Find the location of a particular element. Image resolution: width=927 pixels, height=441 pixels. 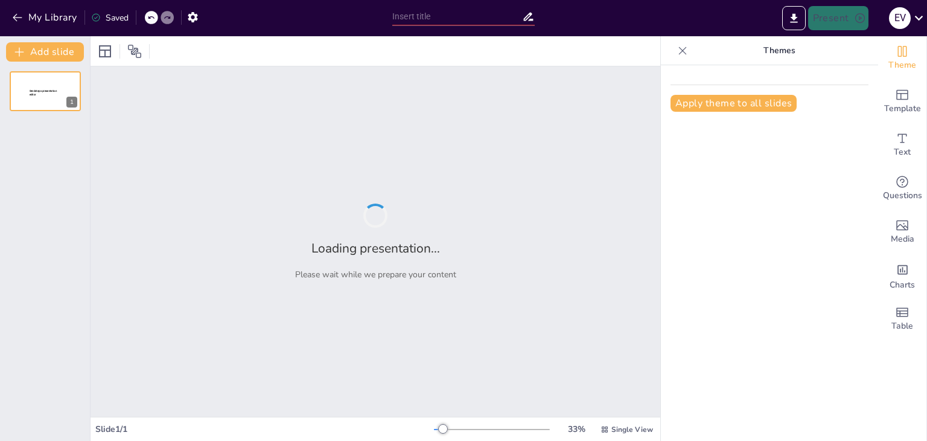

div: Layout is located at coordinates (105, 51).